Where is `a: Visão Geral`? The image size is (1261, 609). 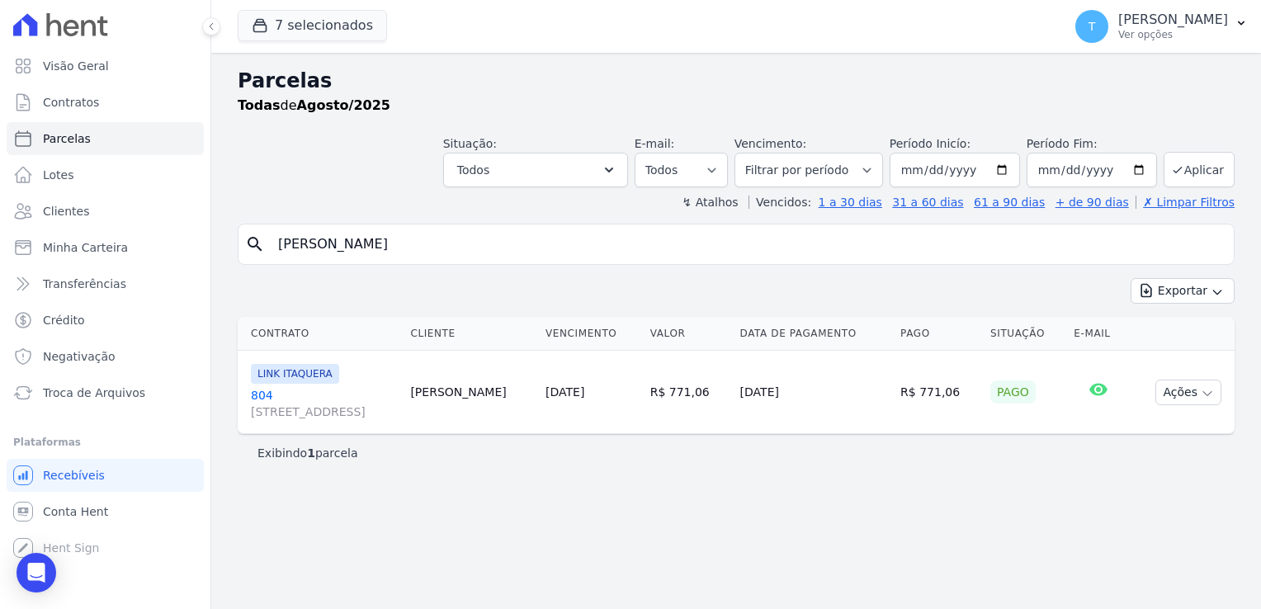 a: Visão Geral is located at coordinates (105, 66).